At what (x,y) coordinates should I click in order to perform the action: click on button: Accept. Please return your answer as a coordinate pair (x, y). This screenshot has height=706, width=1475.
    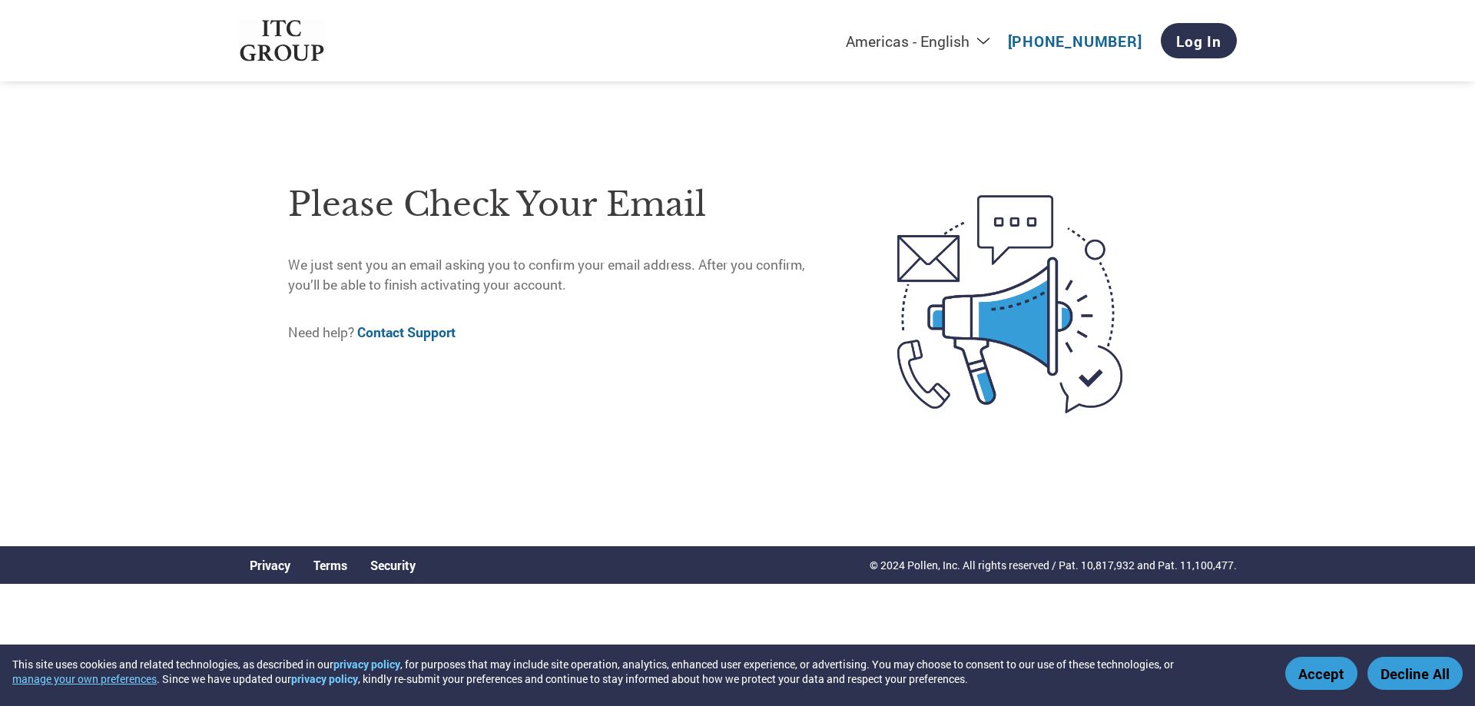
    Looking at the image, I should click on (1321, 673).